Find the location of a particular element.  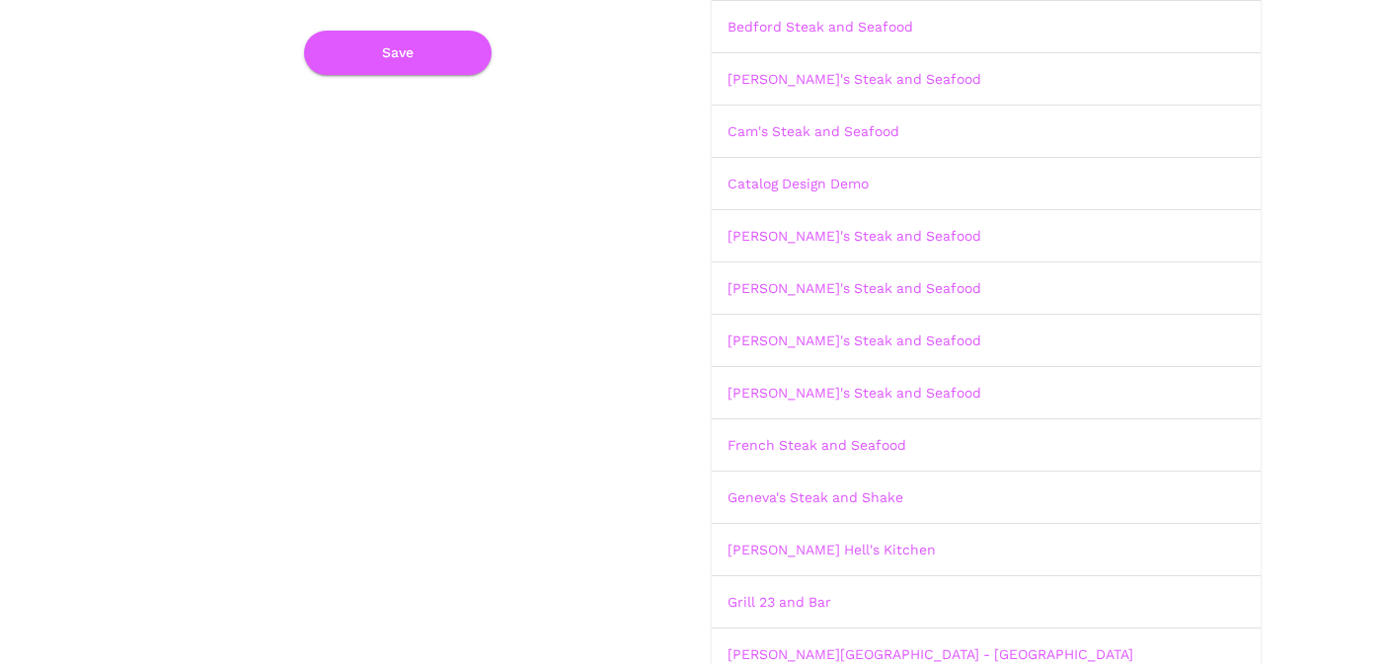

a: Catalog Design Demo is located at coordinates (797, 184).